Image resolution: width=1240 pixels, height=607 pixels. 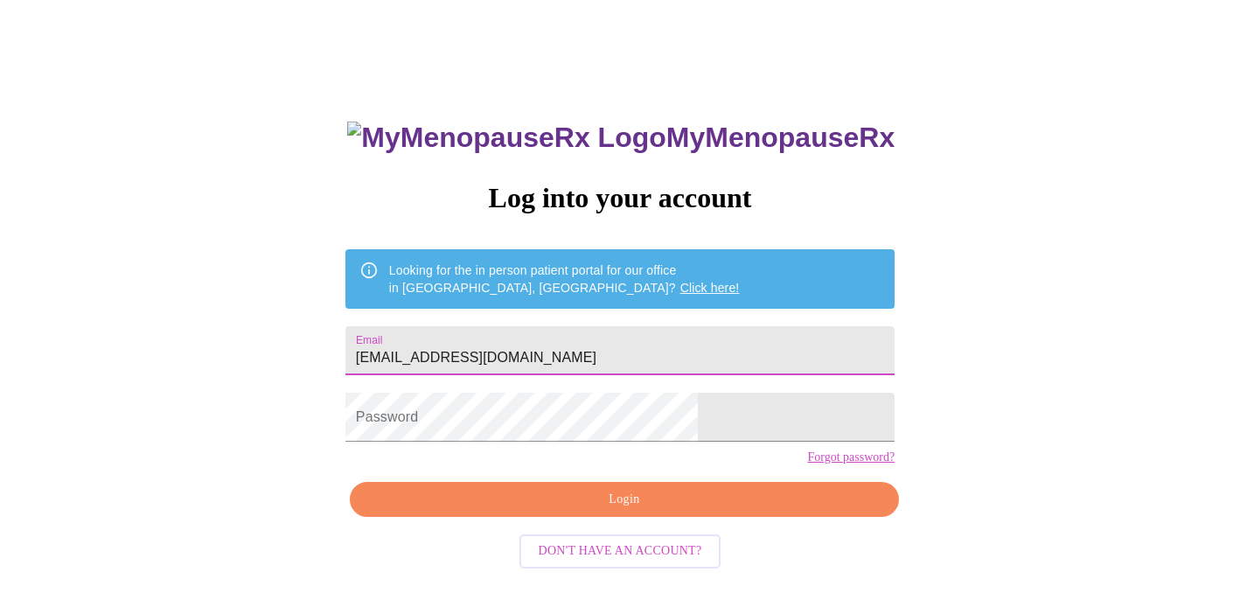 What do you see at coordinates (624, 499) in the screenshot?
I see `button: Login` at bounding box center [624, 499].